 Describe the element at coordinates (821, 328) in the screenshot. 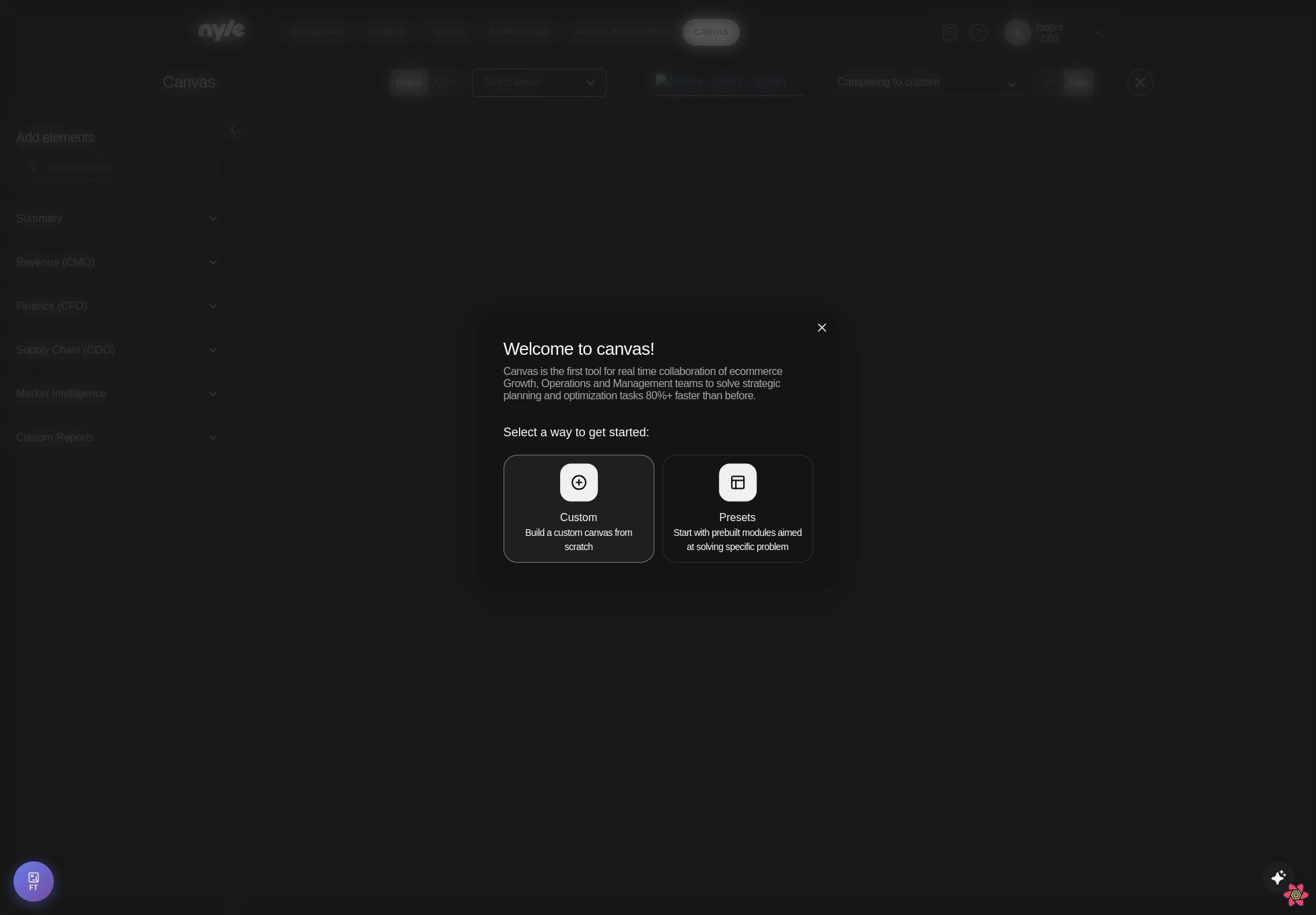

I see `button: Close` at that location.